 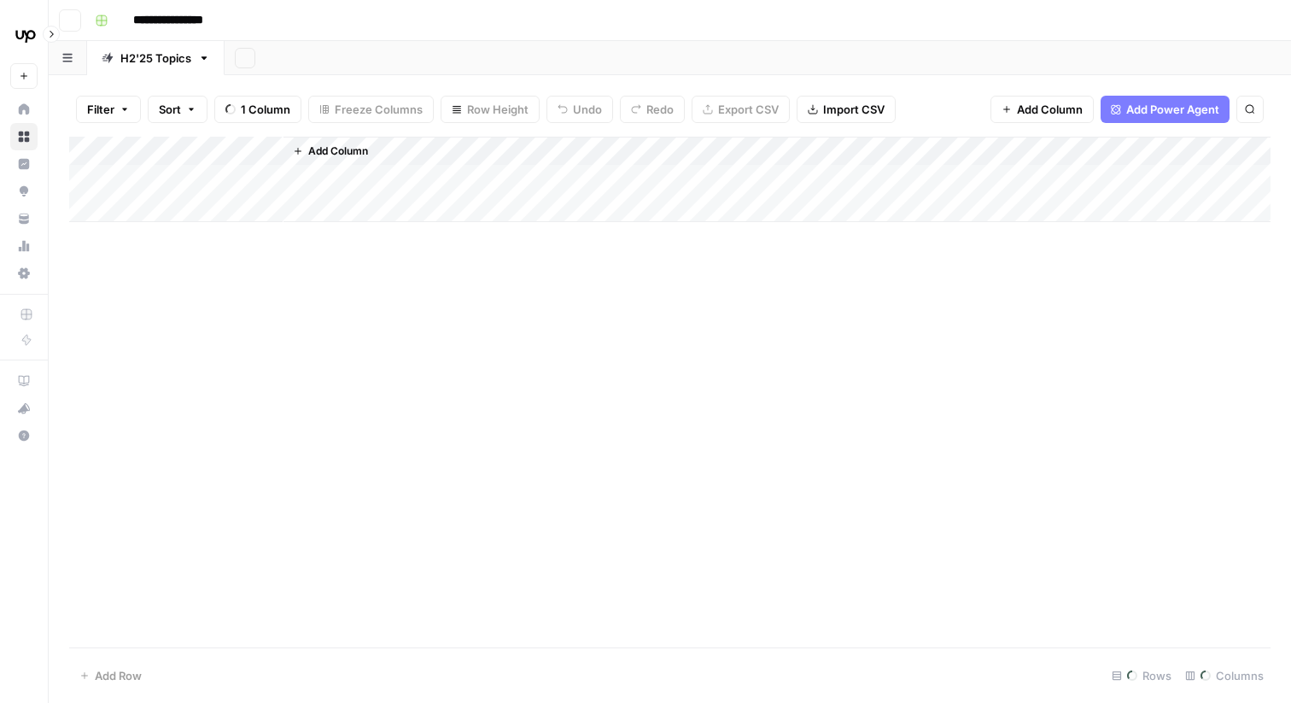 I want to click on span: 1 Column, so click(x=266, y=109).